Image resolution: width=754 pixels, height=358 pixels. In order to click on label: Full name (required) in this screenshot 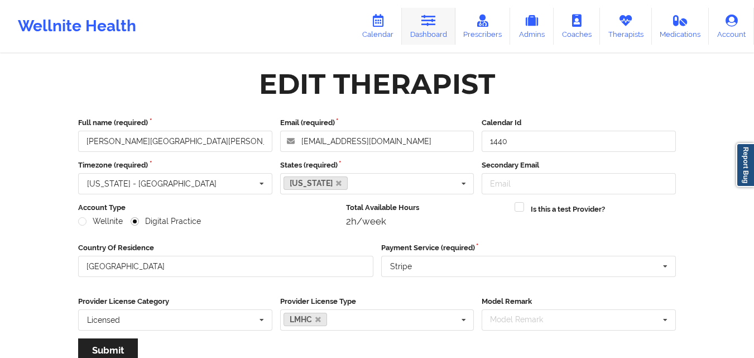, I will do `click(175, 123)`.